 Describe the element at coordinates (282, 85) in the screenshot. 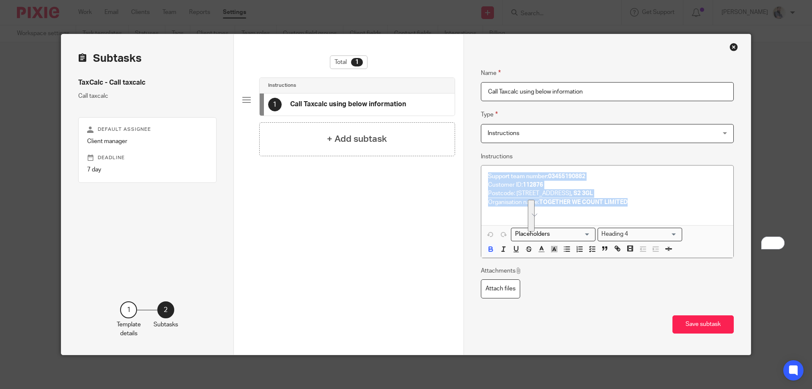

I see `h4: Instructions` at that location.